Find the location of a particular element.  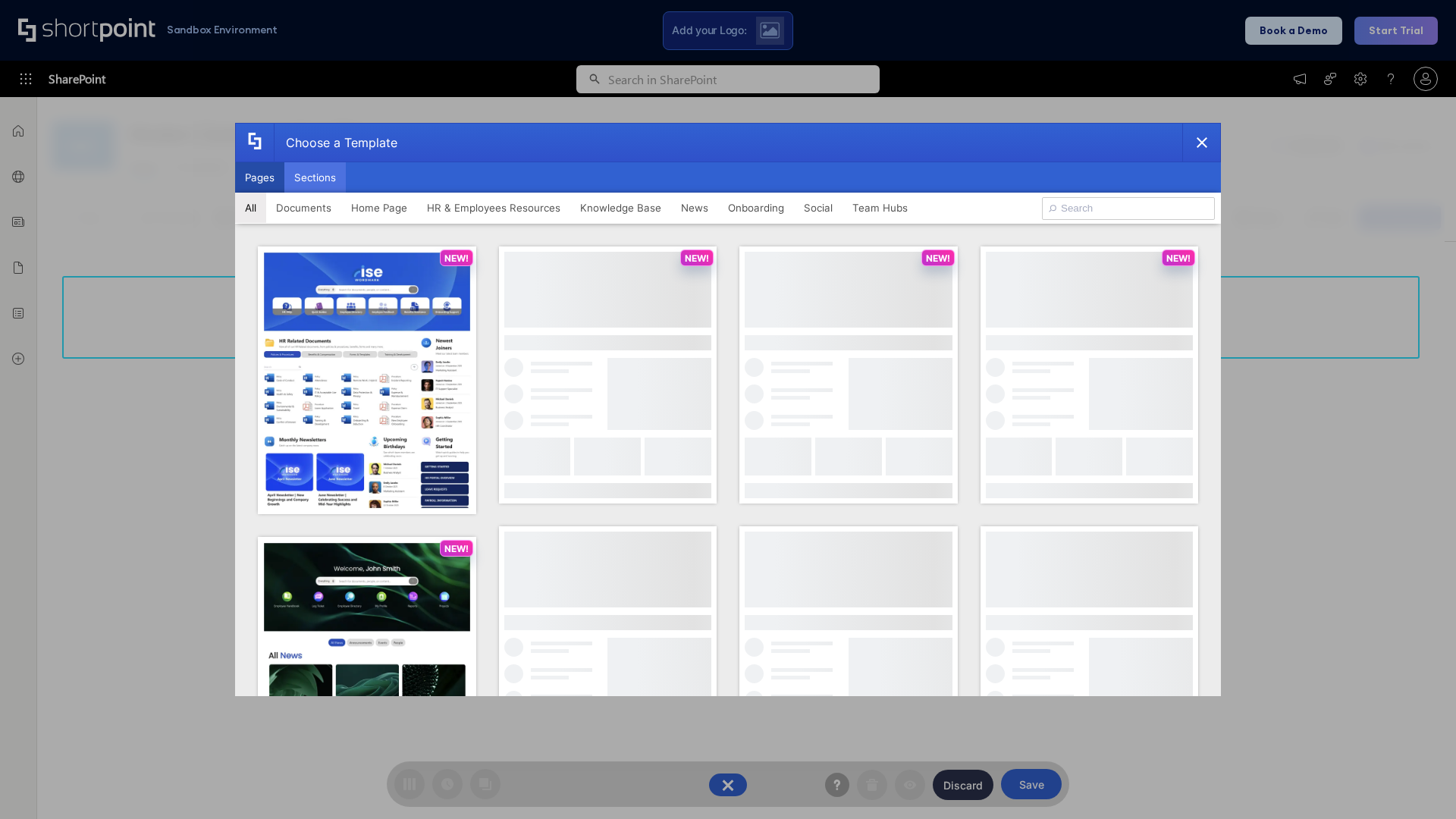

button: Pages is located at coordinates (260, 177).